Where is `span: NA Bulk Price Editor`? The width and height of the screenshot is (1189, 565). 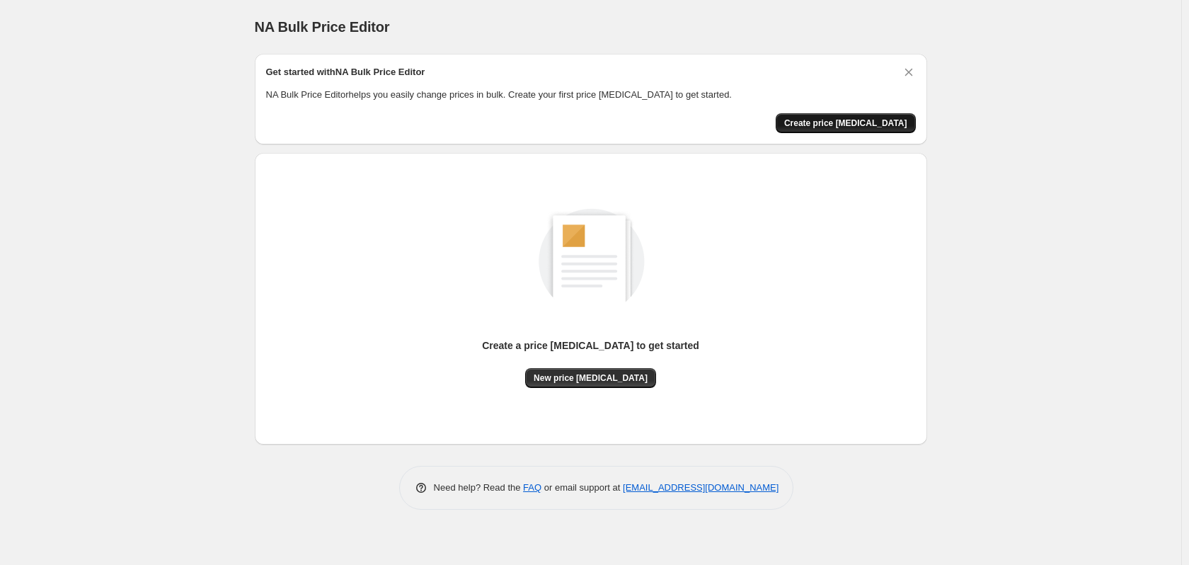 span: NA Bulk Price Editor is located at coordinates (322, 27).